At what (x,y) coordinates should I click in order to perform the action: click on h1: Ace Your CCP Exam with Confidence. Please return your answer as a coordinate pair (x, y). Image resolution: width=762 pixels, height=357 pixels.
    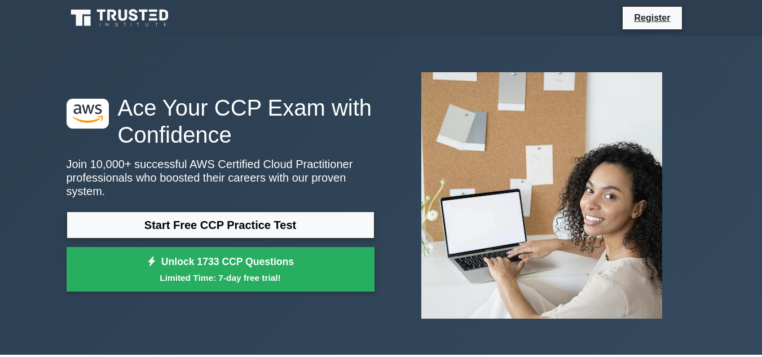
    Looking at the image, I should click on (220, 121).